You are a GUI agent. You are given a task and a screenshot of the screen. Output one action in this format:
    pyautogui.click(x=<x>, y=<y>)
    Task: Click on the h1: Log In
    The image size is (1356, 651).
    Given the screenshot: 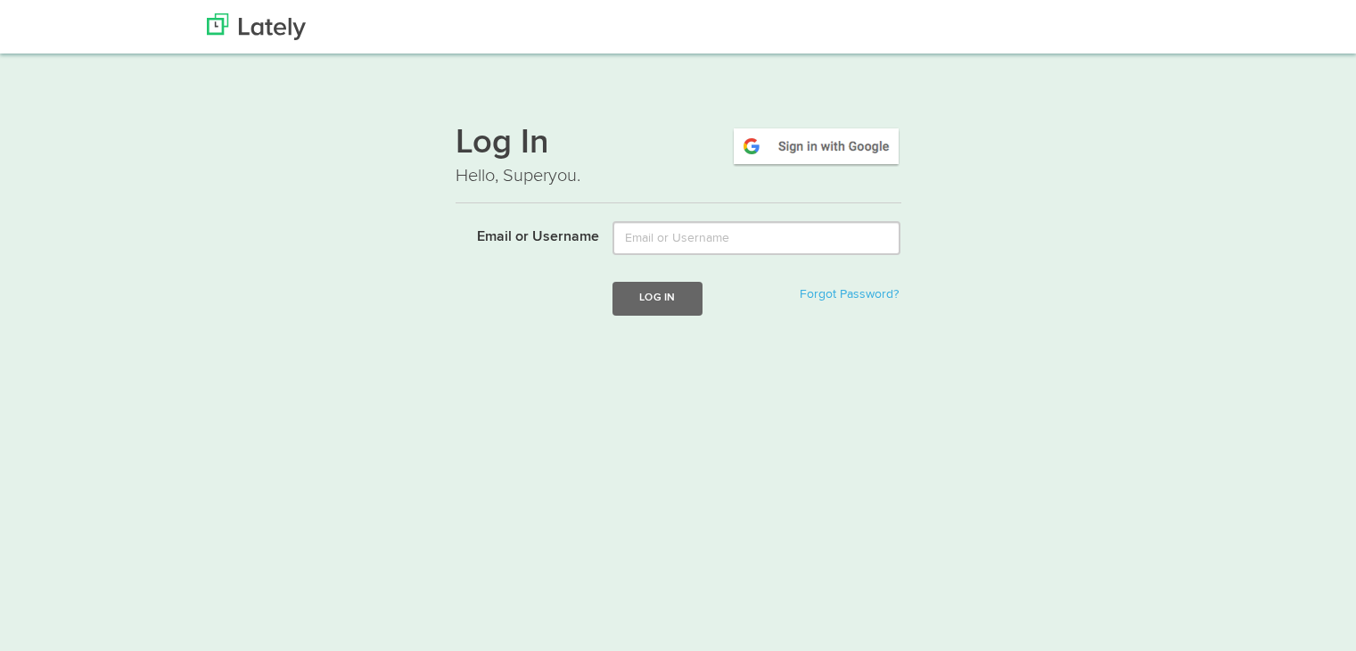 What is the action you would take?
    pyautogui.click(x=678, y=144)
    